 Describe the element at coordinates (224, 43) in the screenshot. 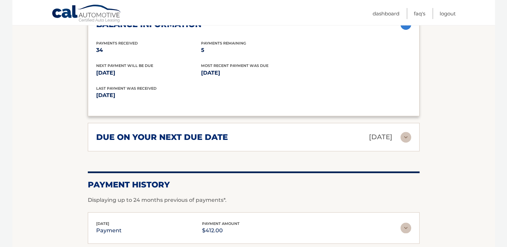

I see `span: Payments Remaining` at that location.